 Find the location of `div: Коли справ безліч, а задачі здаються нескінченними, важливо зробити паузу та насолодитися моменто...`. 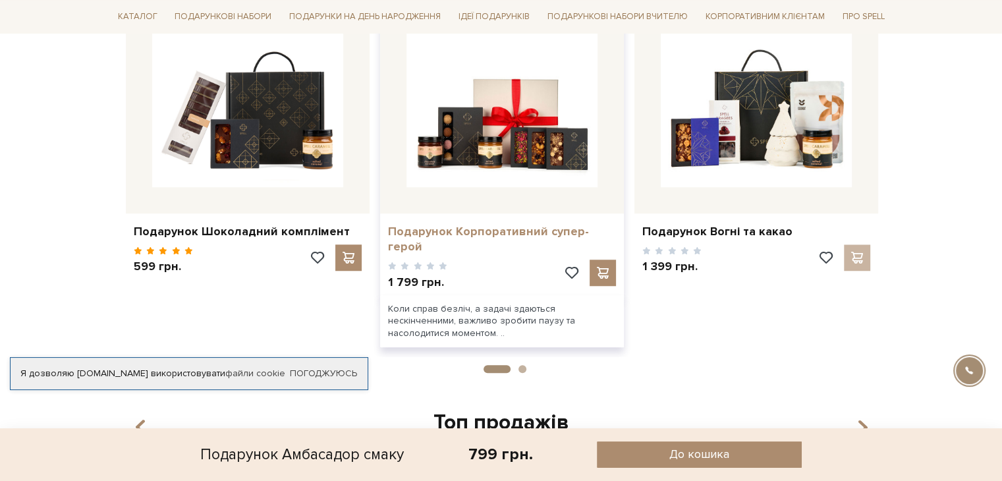

div: Коли справ безліч, а задачі здаються нескінченними, важливо зробити паузу та насолодитися моменто... is located at coordinates (502, 321).